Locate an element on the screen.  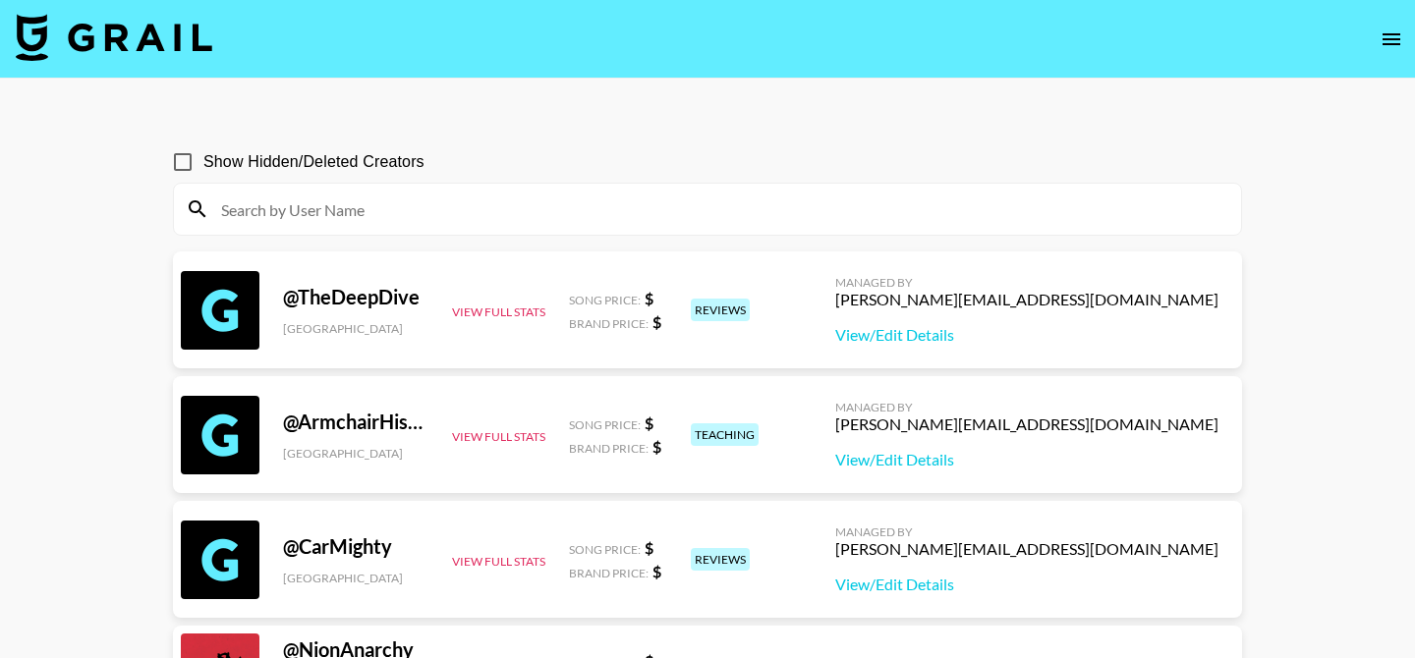
div: @ TheDeepDive is located at coordinates (356, 297).